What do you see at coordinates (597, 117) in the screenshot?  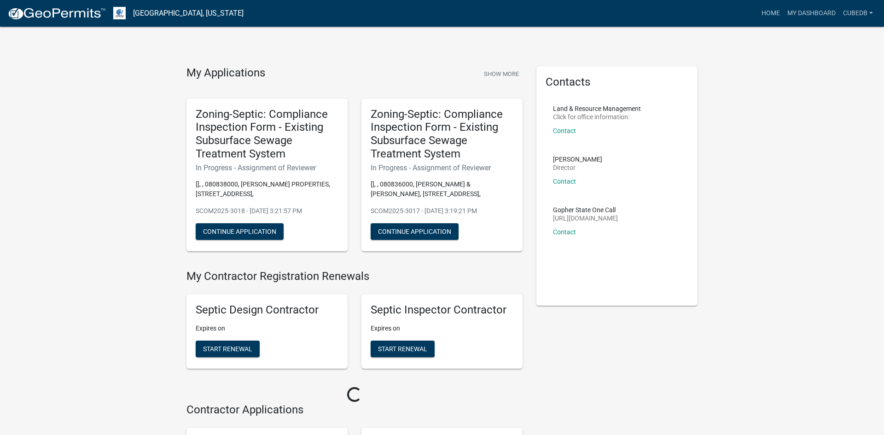 I see `p: Click for office information:` at bounding box center [597, 117].